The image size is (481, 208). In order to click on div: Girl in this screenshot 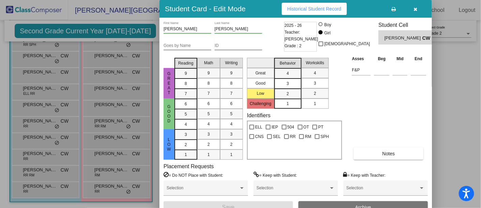, I will do `click(327, 33)`.